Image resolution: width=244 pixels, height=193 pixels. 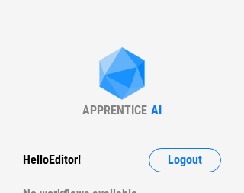 I want to click on img: Apprentice AI, so click(x=122, y=75).